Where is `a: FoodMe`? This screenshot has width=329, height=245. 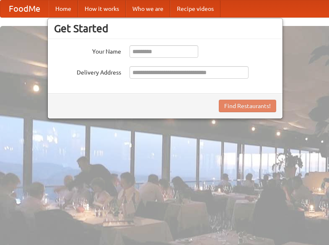
a: FoodMe is located at coordinates (24, 9).